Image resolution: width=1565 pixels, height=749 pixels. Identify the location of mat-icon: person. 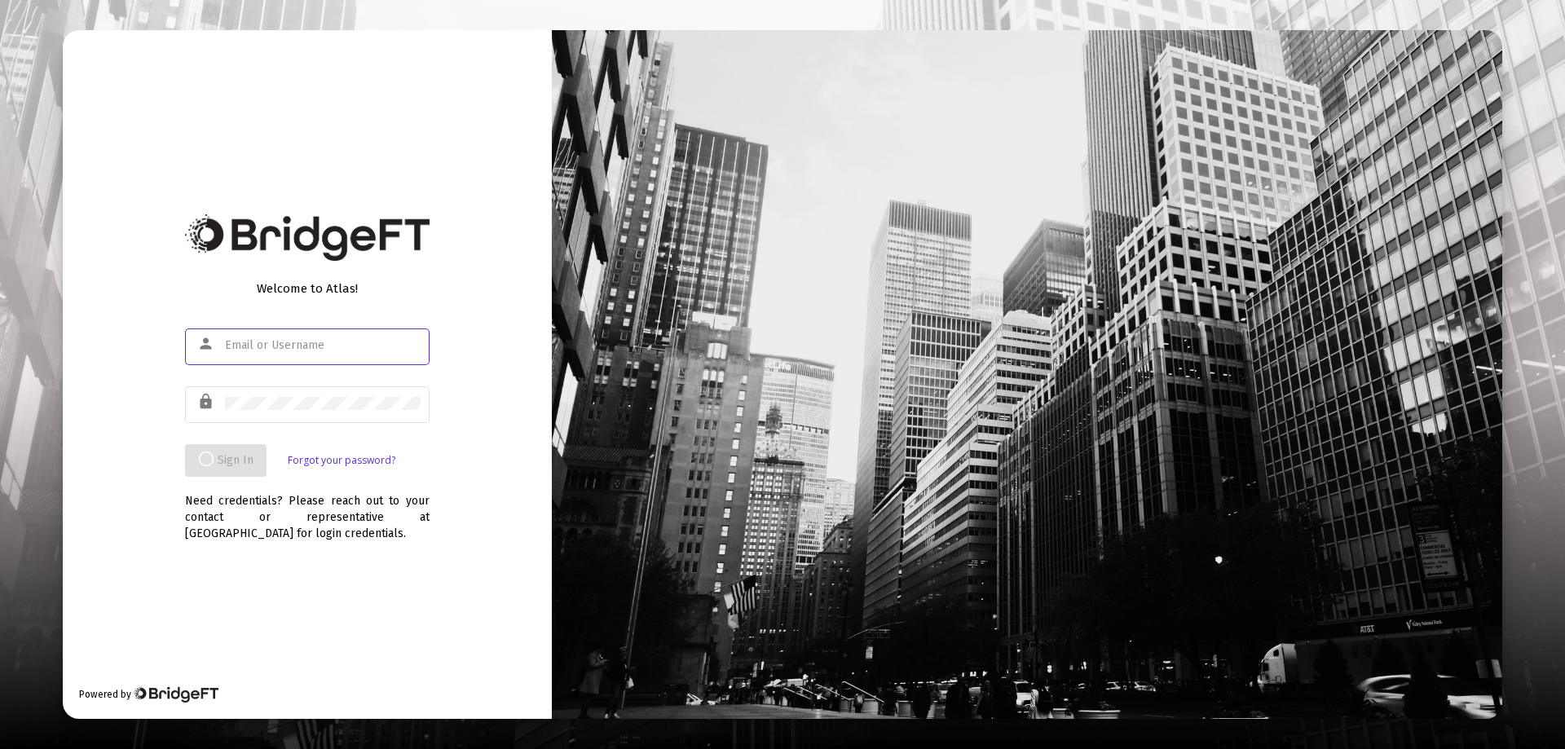
(207, 344).